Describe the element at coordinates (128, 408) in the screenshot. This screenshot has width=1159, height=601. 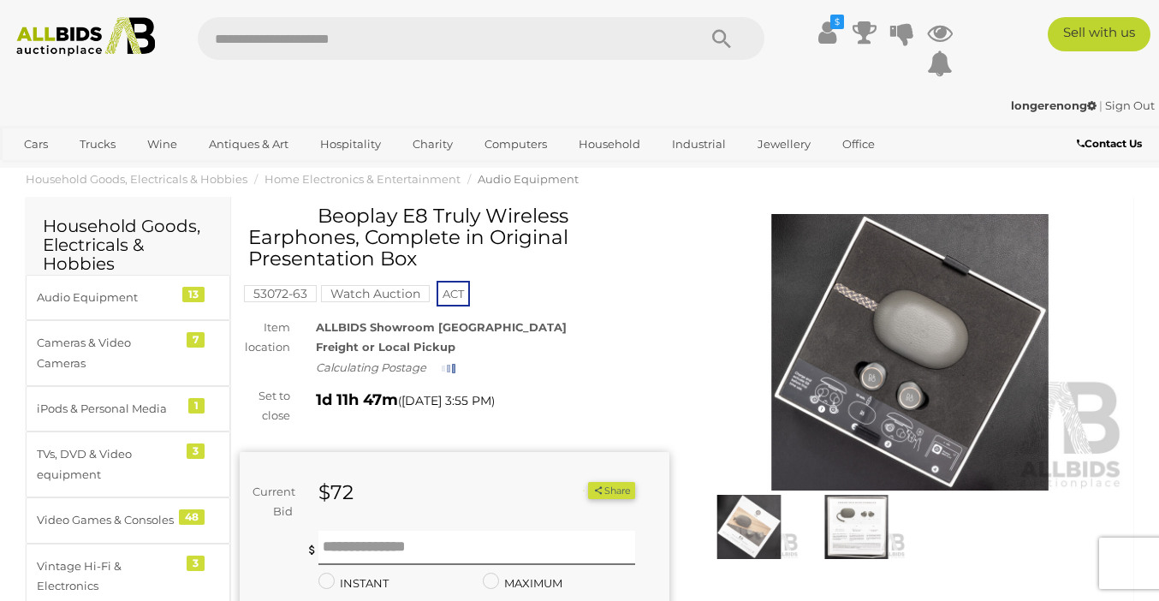
I see `a: iPods & Personal Media 1` at that location.